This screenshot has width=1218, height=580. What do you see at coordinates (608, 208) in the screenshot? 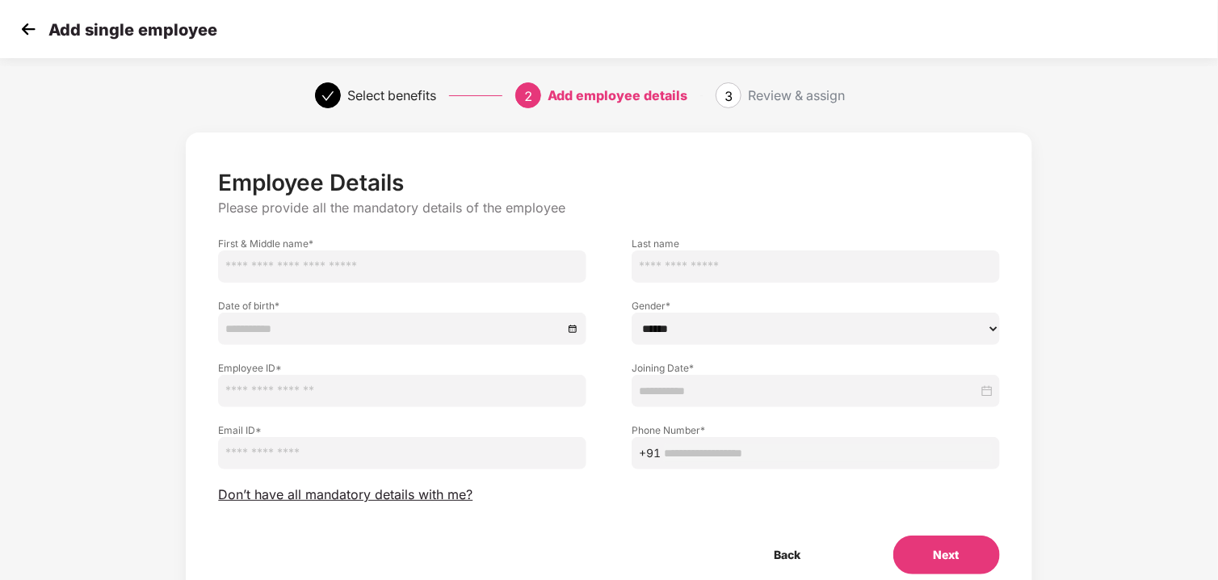
I see `p: Please provide all the mandatory details of the employee` at bounding box center [608, 208].